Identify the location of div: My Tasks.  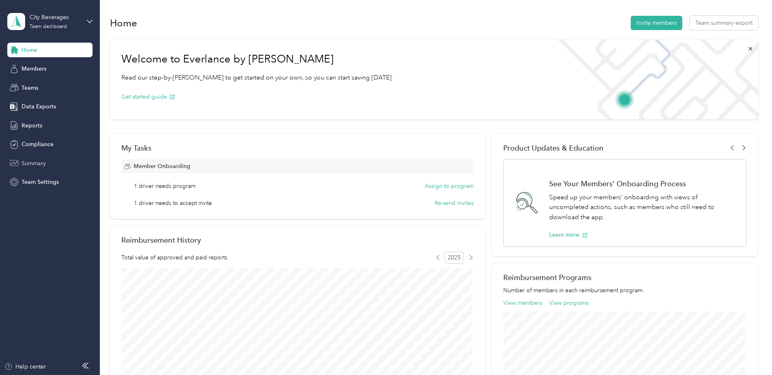
(298, 148).